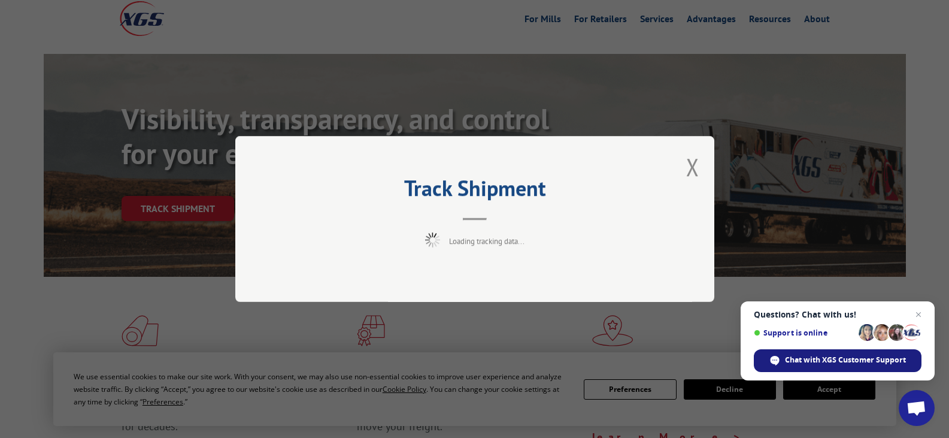 This screenshot has width=949, height=438. I want to click on img: xgs-loading, so click(432, 240).